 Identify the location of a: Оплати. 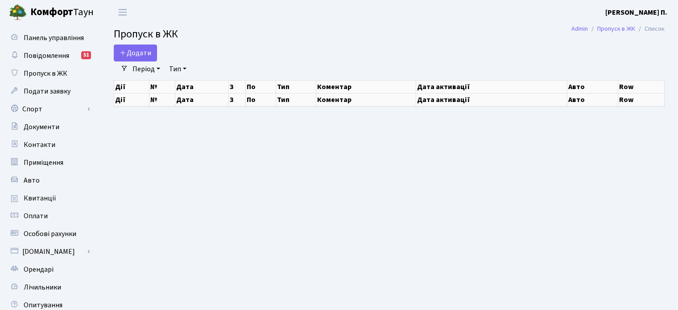
(49, 216).